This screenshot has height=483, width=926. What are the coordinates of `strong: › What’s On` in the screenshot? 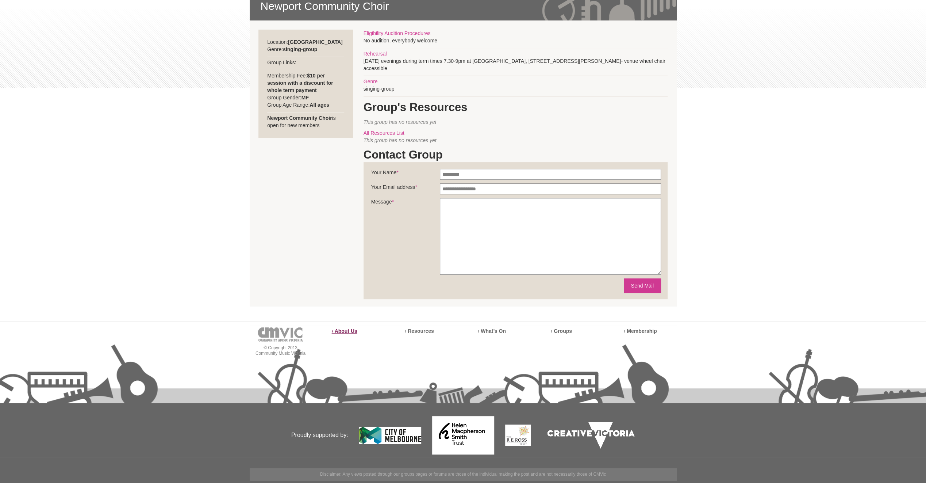 It's located at (492, 331).